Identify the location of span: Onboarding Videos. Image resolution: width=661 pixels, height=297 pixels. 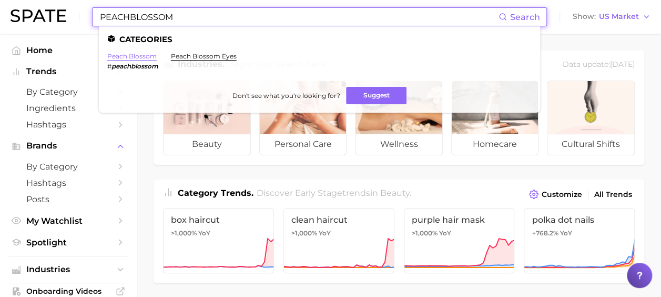
(68, 291).